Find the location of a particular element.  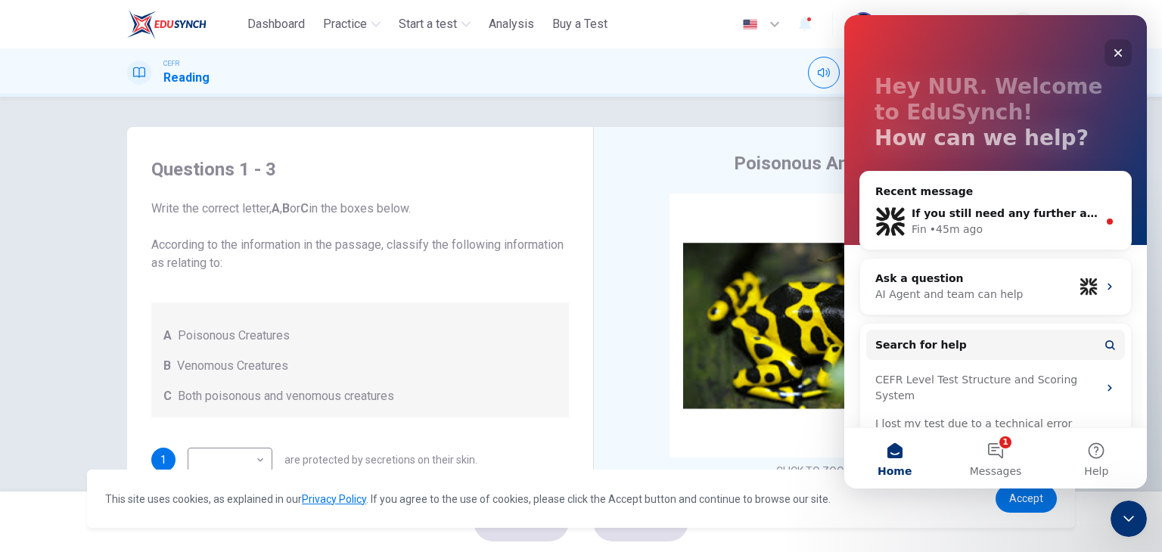

div: cookieconsent is located at coordinates (581, 499).